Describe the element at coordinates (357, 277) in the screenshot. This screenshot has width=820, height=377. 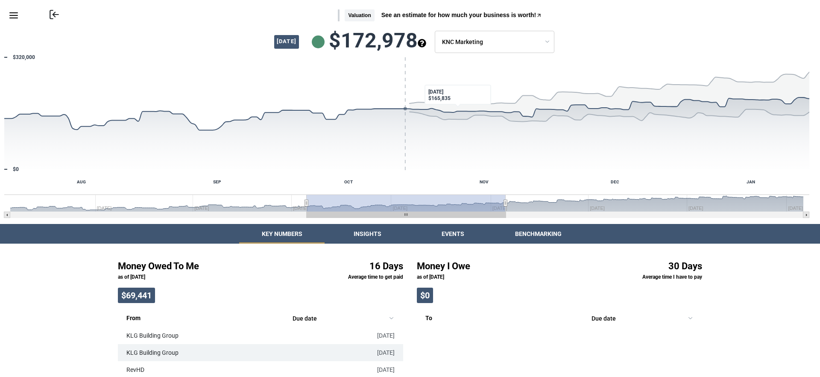
I see `p: Average time to get paid` at that location.